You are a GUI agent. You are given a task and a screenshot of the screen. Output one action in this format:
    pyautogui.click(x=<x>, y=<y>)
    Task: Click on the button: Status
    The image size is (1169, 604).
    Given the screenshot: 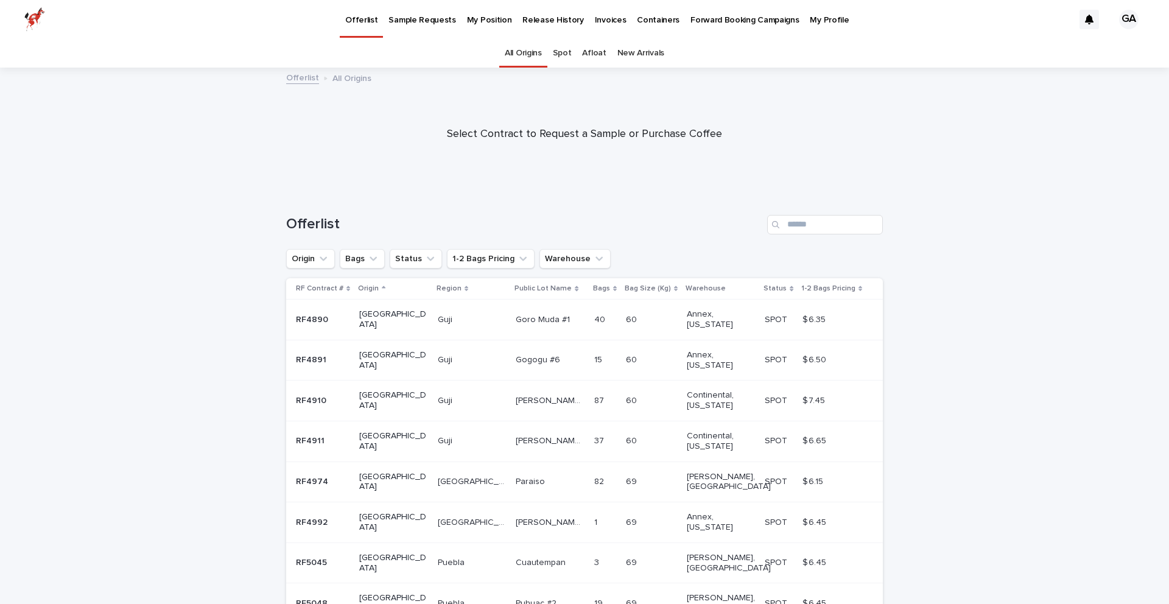 What is the action you would take?
    pyautogui.click(x=416, y=259)
    